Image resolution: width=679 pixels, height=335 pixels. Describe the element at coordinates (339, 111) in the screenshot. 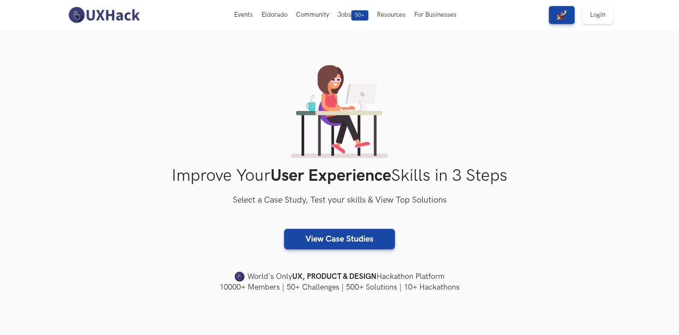

I see `img: lady working on laptop` at that location.